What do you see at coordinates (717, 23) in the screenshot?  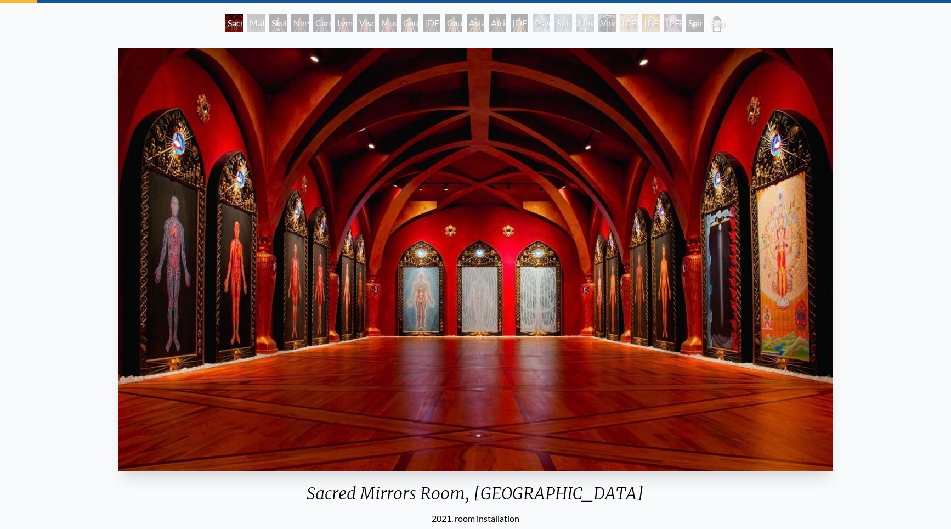 I see `div: Sacred Mirrors Frame` at bounding box center [717, 23].